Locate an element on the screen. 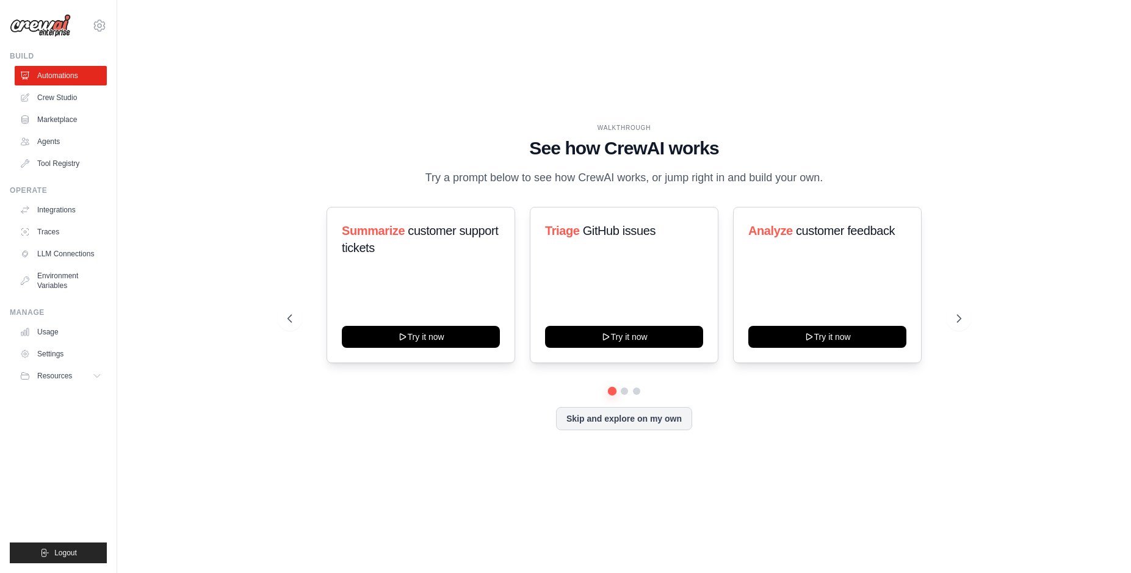 The width and height of the screenshot is (1131, 573). a: Integrations is located at coordinates (60, 210).